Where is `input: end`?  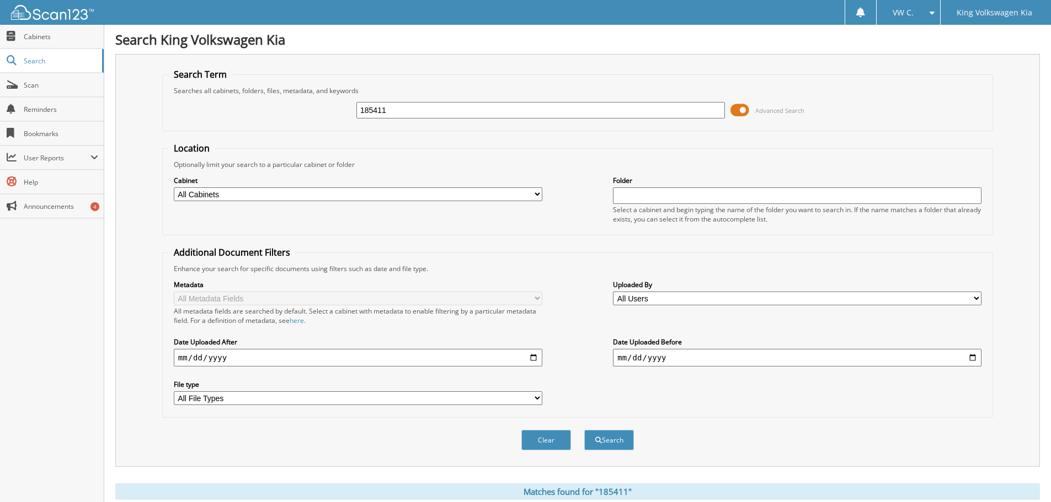
input: end is located at coordinates (797, 358).